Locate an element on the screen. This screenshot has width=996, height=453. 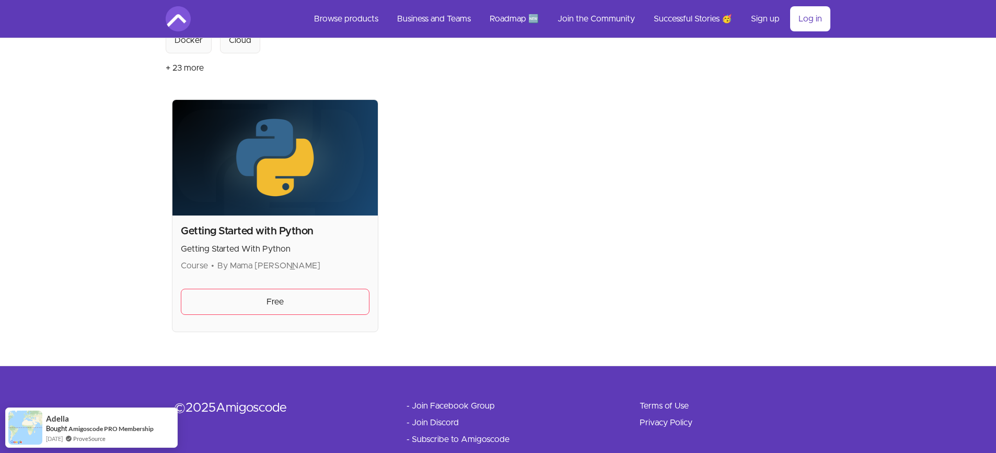
a: Roadmap 🆕 is located at coordinates (514, 19).